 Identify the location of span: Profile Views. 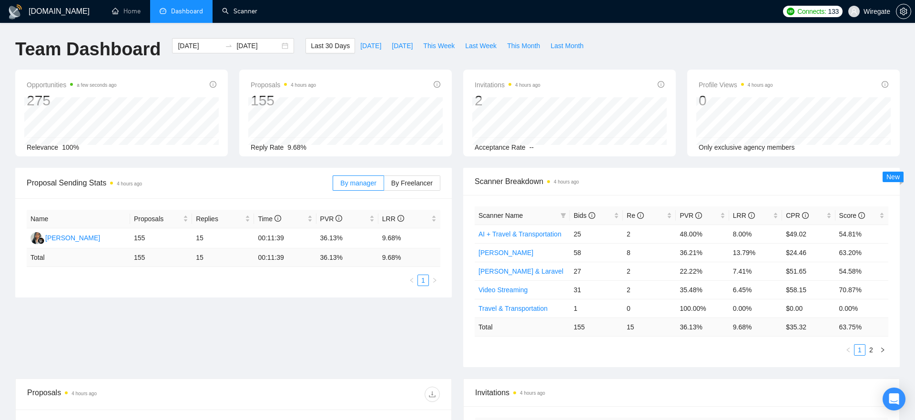
(736, 85).